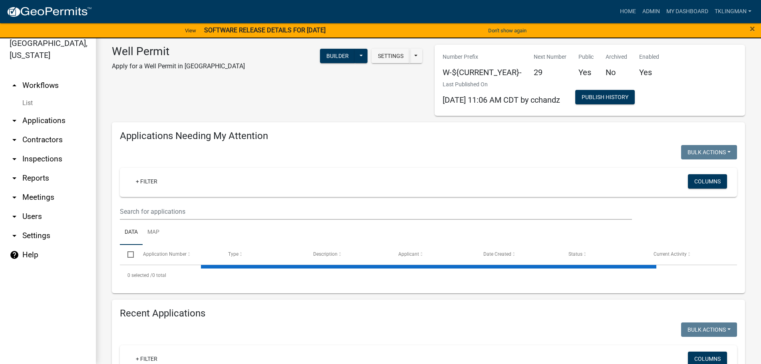  I want to click on p: Last Published On, so click(501, 84).